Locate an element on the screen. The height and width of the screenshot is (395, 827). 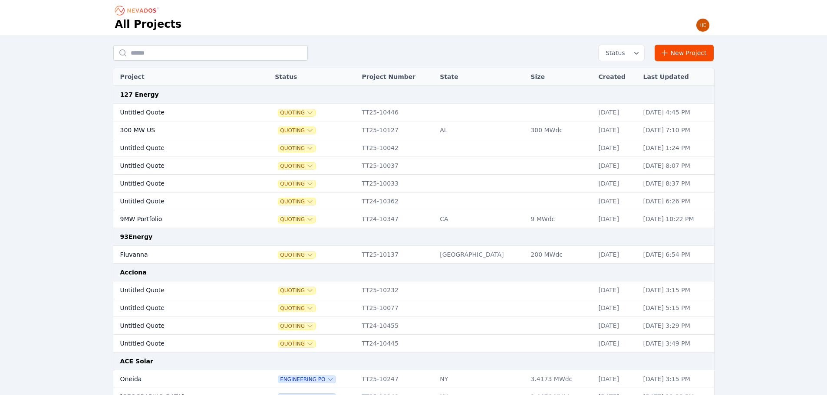
td: 9 MWdc is located at coordinates (560, 219).